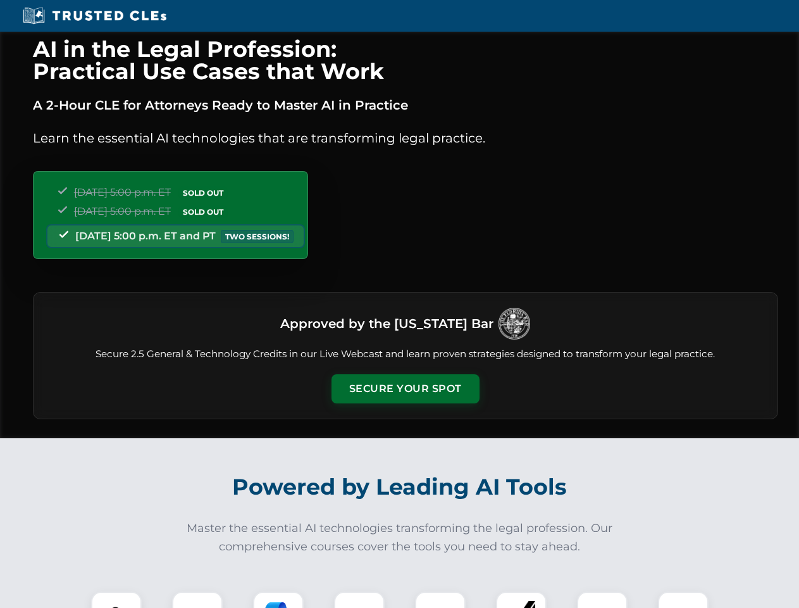 This screenshot has width=799, height=608. I want to click on h1: AI in the Legal Profession: Practical Use Cases that Work, so click(406, 60).